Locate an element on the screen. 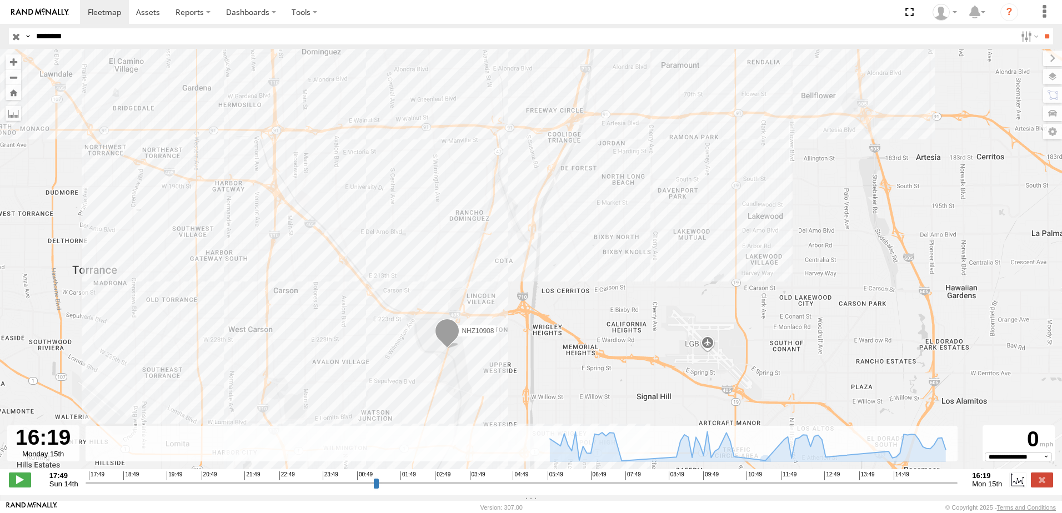 This screenshot has height=513, width=1062. label: Close is located at coordinates (1042, 480).